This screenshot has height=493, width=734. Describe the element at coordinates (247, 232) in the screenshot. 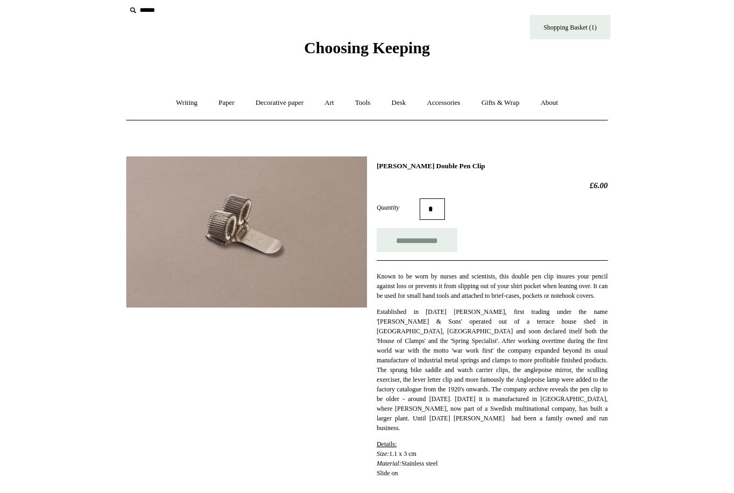

I see `img: Terry Double Pen Clip` at that location.